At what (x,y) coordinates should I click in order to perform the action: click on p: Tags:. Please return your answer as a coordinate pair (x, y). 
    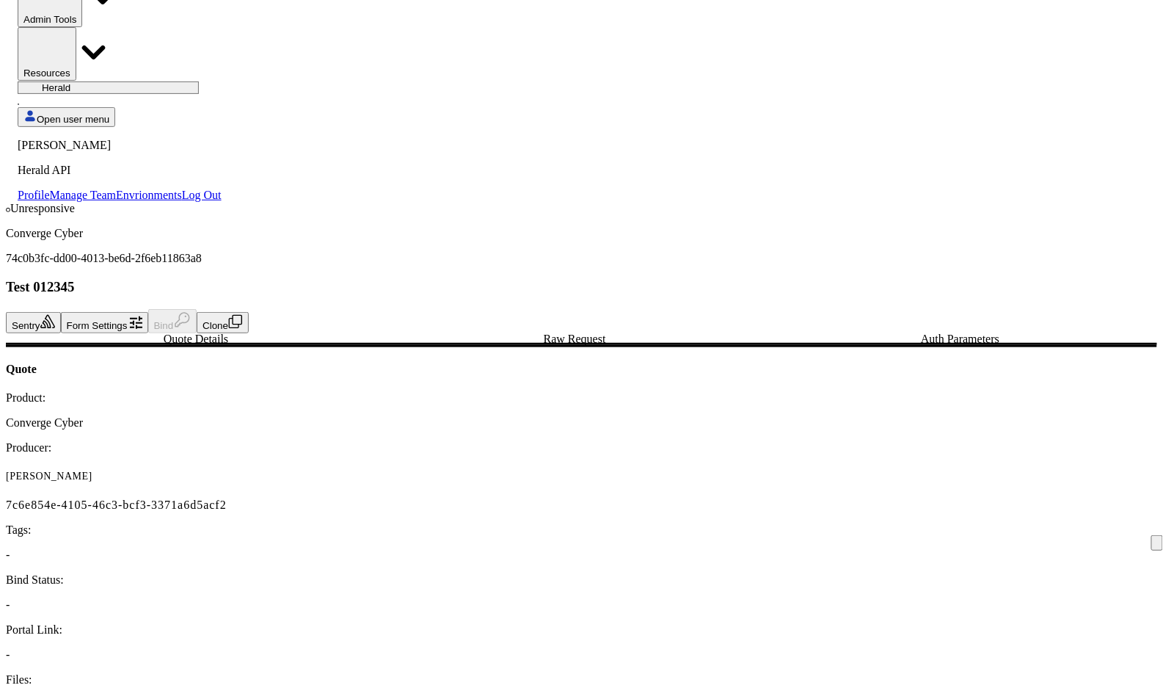
    Looking at the image, I should click on (581, 530).